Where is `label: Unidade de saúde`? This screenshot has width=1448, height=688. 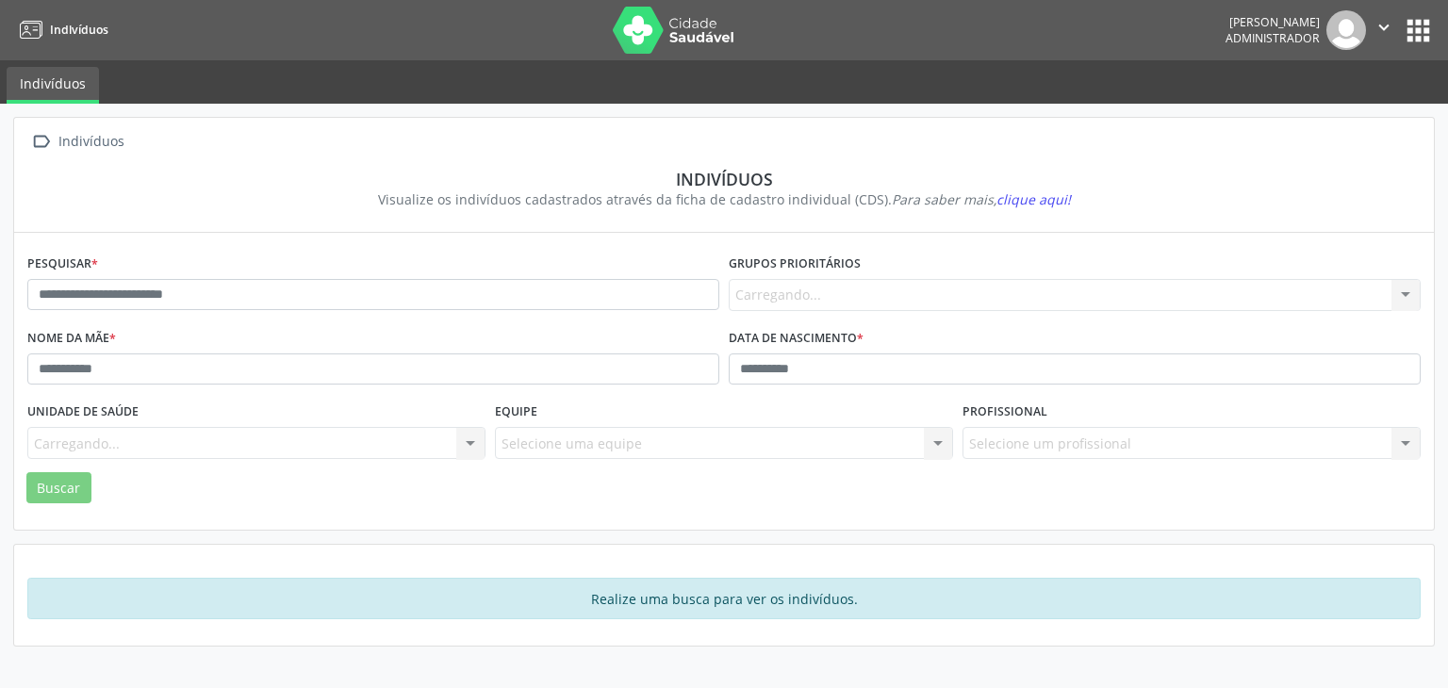 label: Unidade de saúde is located at coordinates (83, 412).